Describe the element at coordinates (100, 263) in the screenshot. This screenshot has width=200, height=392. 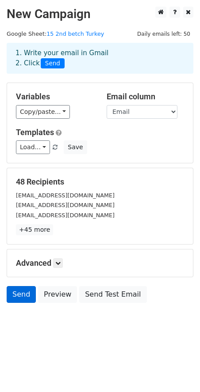
I see `h5: Advanced` at that location.